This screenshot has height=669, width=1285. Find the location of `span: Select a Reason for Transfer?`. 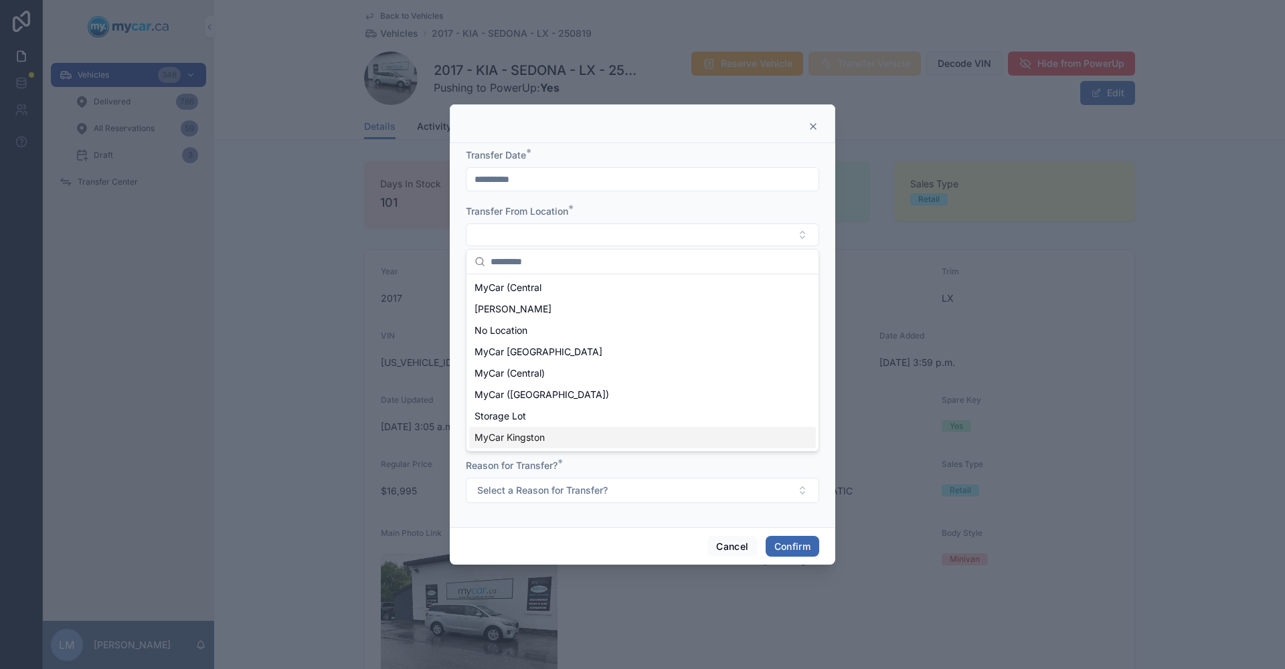

span: Select a Reason for Transfer? is located at coordinates (542, 491).